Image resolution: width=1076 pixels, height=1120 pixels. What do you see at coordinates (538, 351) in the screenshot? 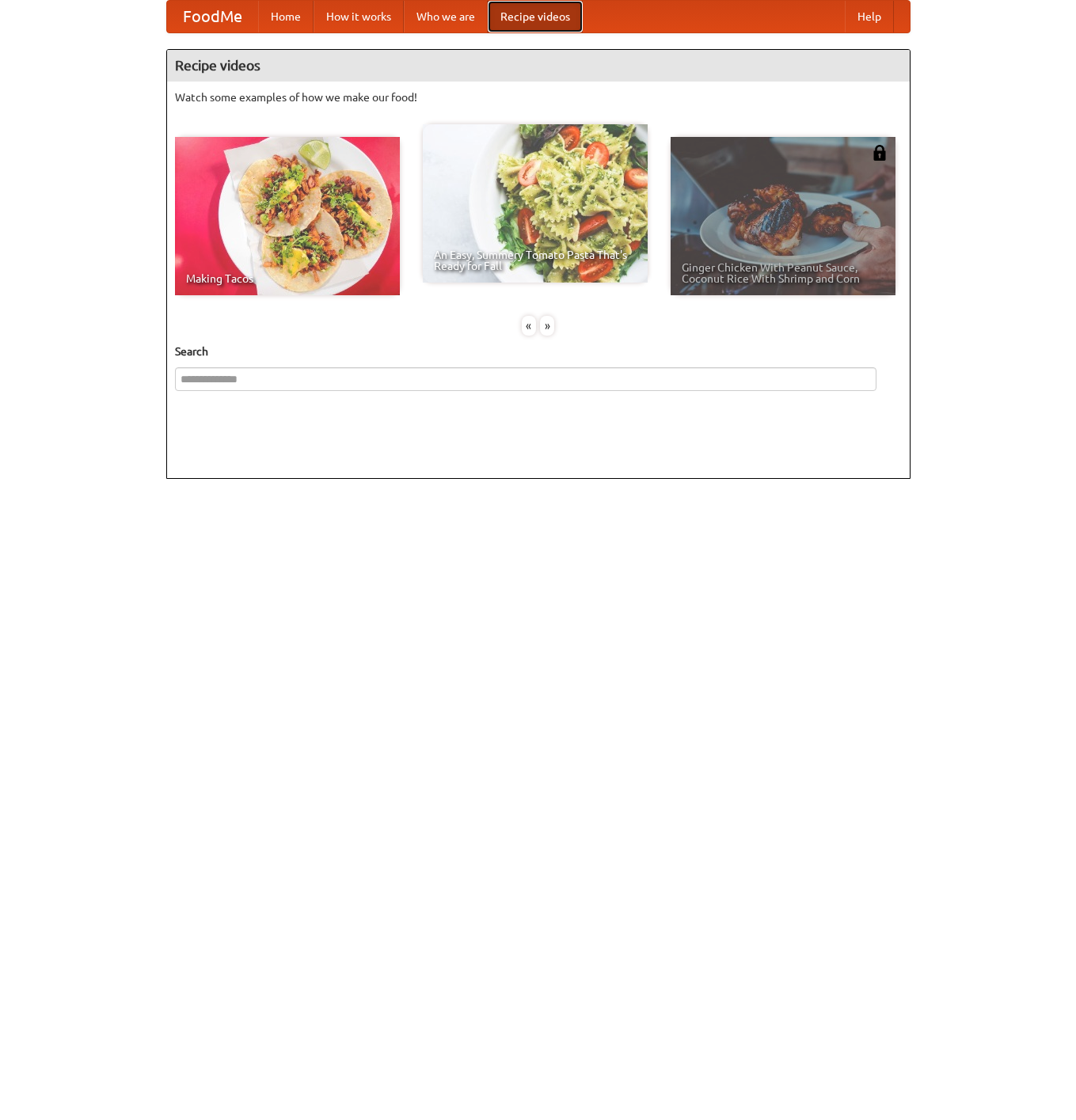
I see `h5: Search` at bounding box center [538, 351].